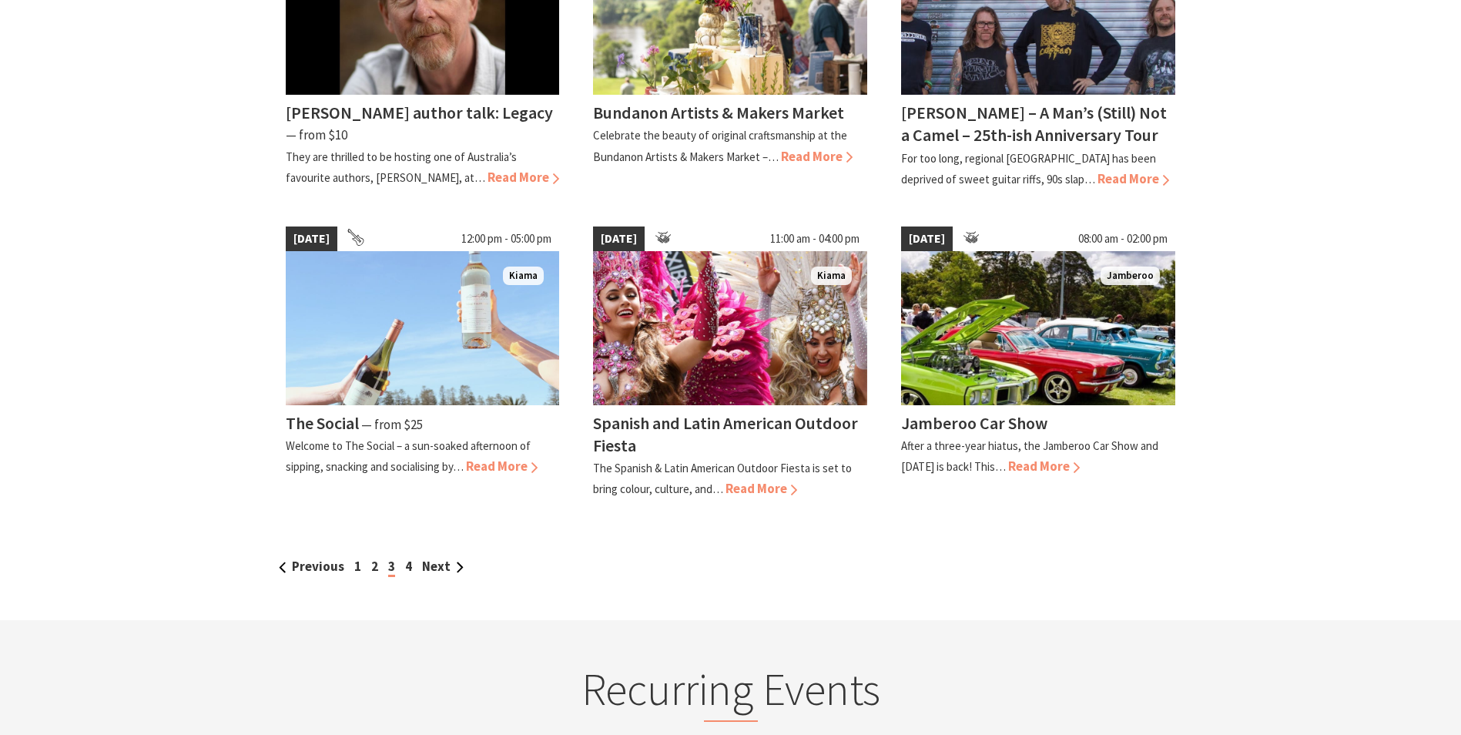  Describe the element at coordinates (1130, 276) in the screenshot. I see `span: Jamberoo` at that location.